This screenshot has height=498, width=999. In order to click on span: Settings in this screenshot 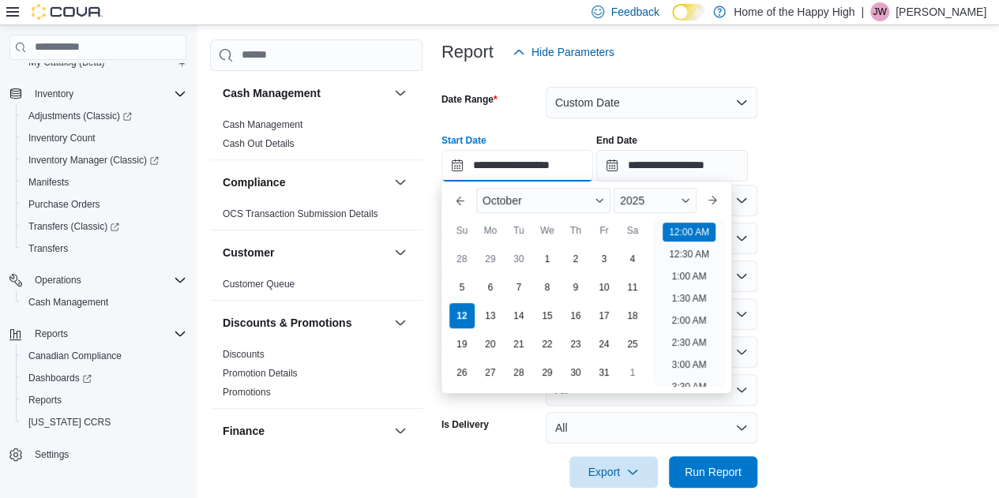, I will do `click(51, 455)`.